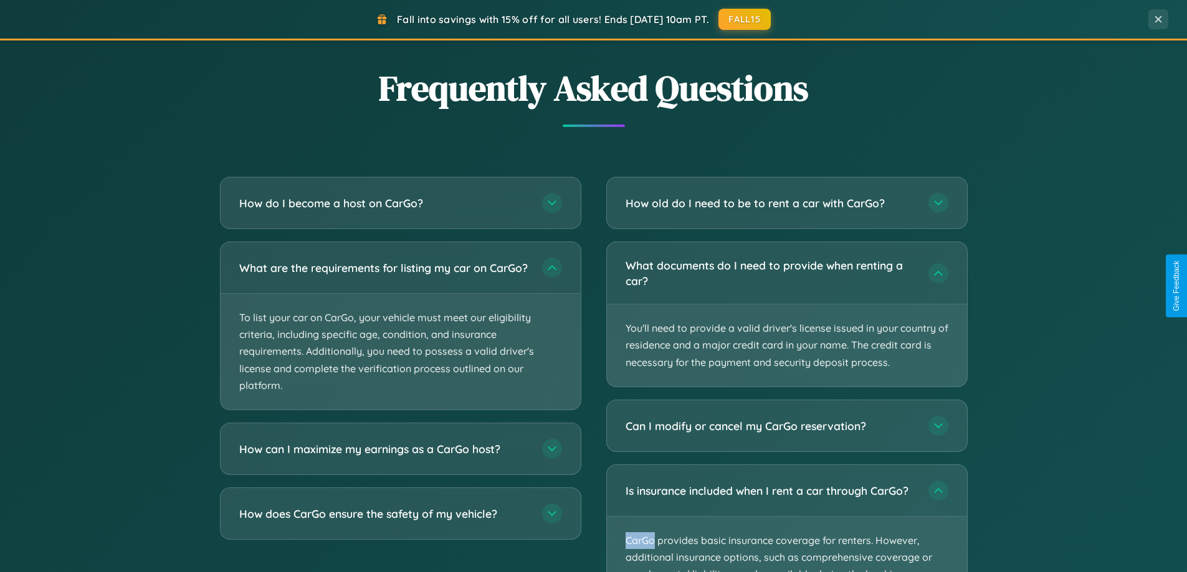 This screenshot has width=1187, height=572. What do you see at coordinates (1176, 286) in the screenshot?
I see `div: Give Feedback` at bounding box center [1176, 286].